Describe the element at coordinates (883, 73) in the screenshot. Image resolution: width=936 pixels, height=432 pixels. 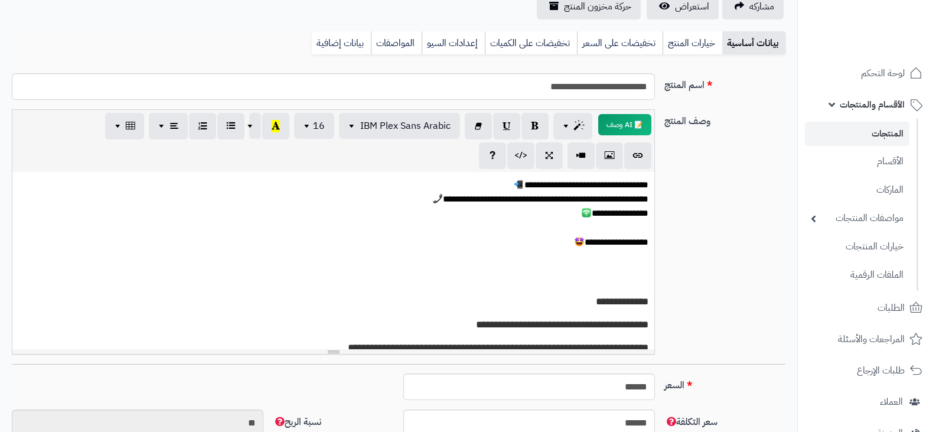
I see `span: لوحة التحكم` at that location.